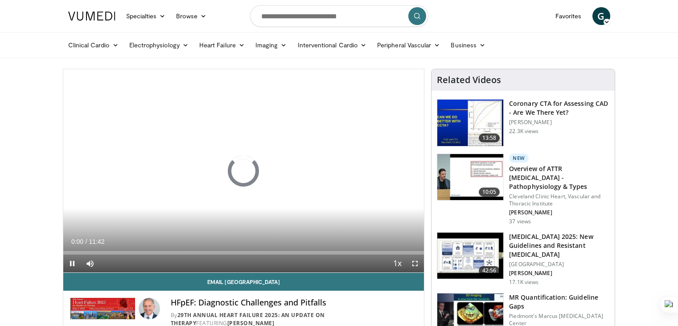  Describe the element at coordinates (524, 131) in the screenshot. I see `p: 22.3K views` at that location.